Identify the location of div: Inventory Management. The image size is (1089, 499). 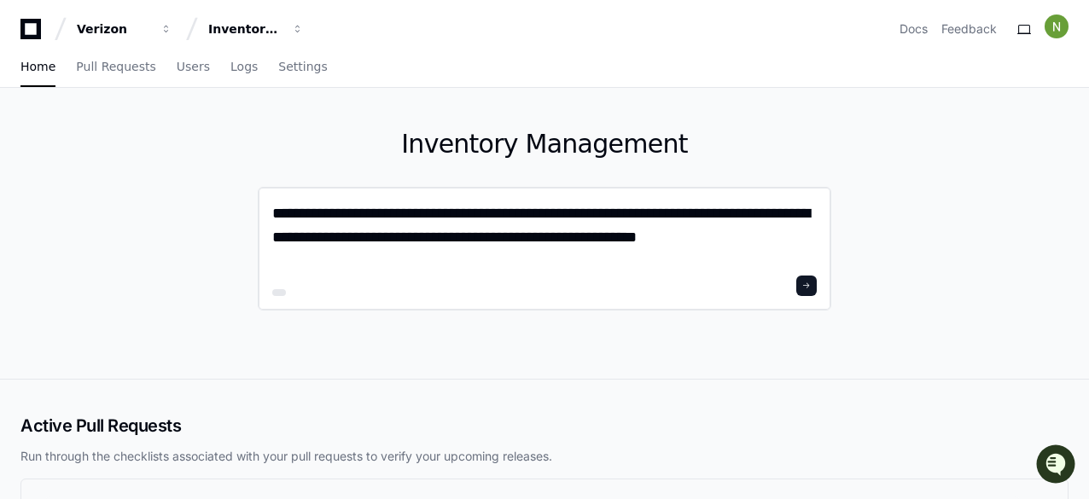
(245, 29).